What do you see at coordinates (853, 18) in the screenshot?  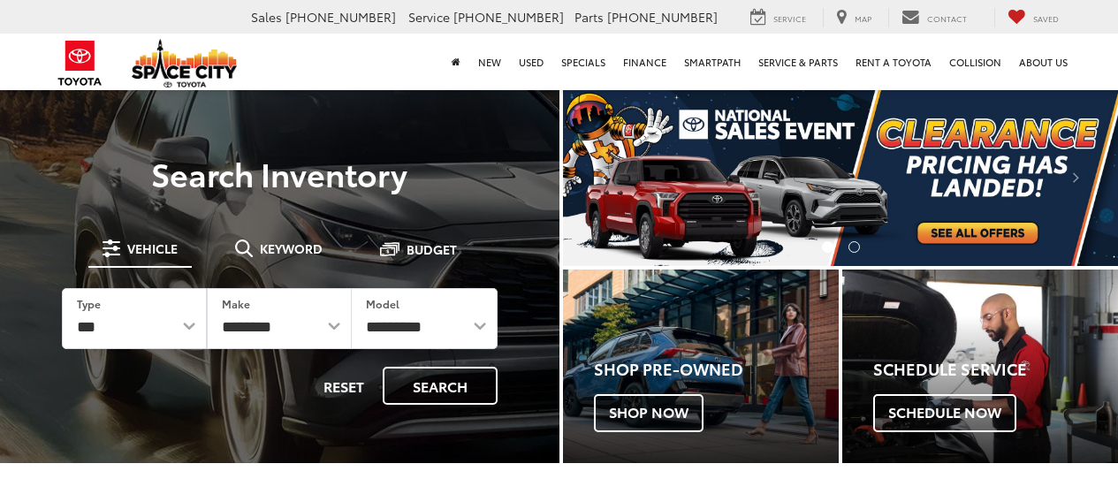 I see `a: Map` at bounding box center [853, 18].